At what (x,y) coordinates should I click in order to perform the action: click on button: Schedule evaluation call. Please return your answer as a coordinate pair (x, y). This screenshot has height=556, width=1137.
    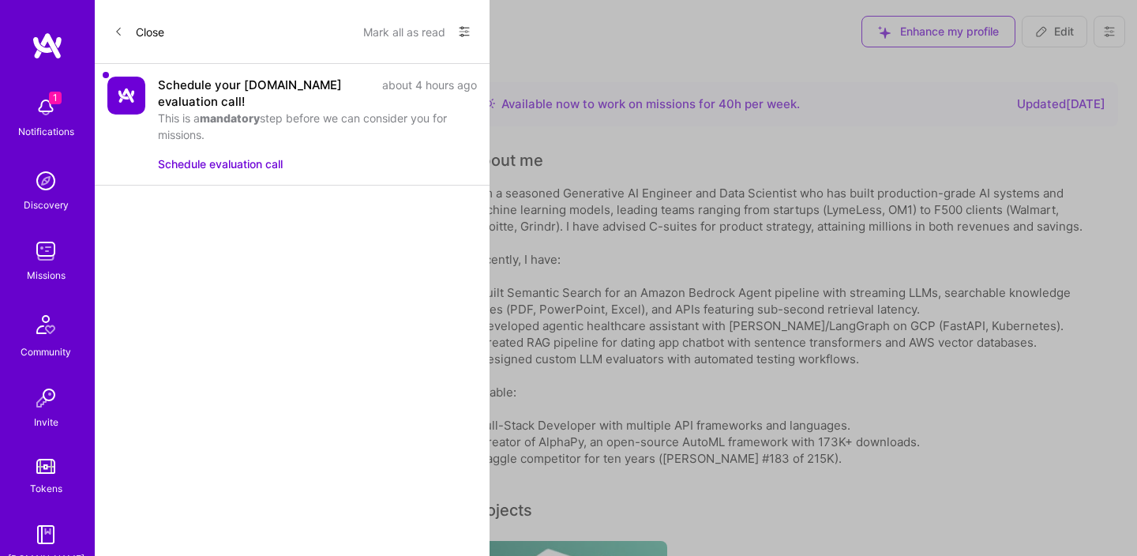
    Looking at the image, I should click on (220, 163).